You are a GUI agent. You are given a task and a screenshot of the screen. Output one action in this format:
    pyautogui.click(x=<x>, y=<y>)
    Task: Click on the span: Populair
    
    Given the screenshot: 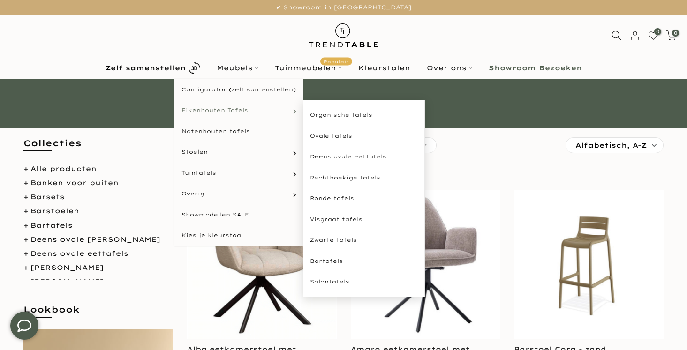 What is the action you would take?
    pyautogui.click(x=336, y=61)
    